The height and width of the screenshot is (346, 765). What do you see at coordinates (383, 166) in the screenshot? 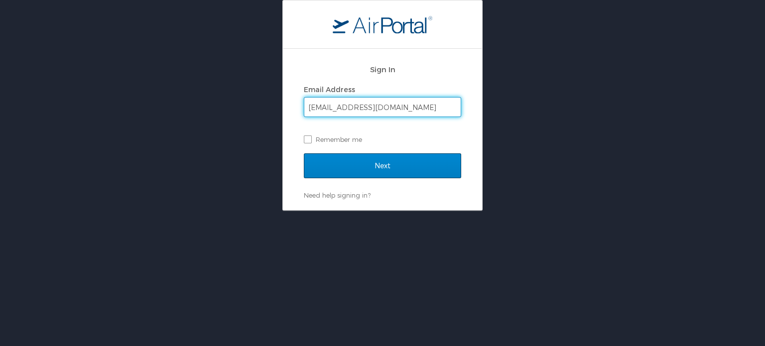
I see `input: Next` at bounding box center [383, 166].